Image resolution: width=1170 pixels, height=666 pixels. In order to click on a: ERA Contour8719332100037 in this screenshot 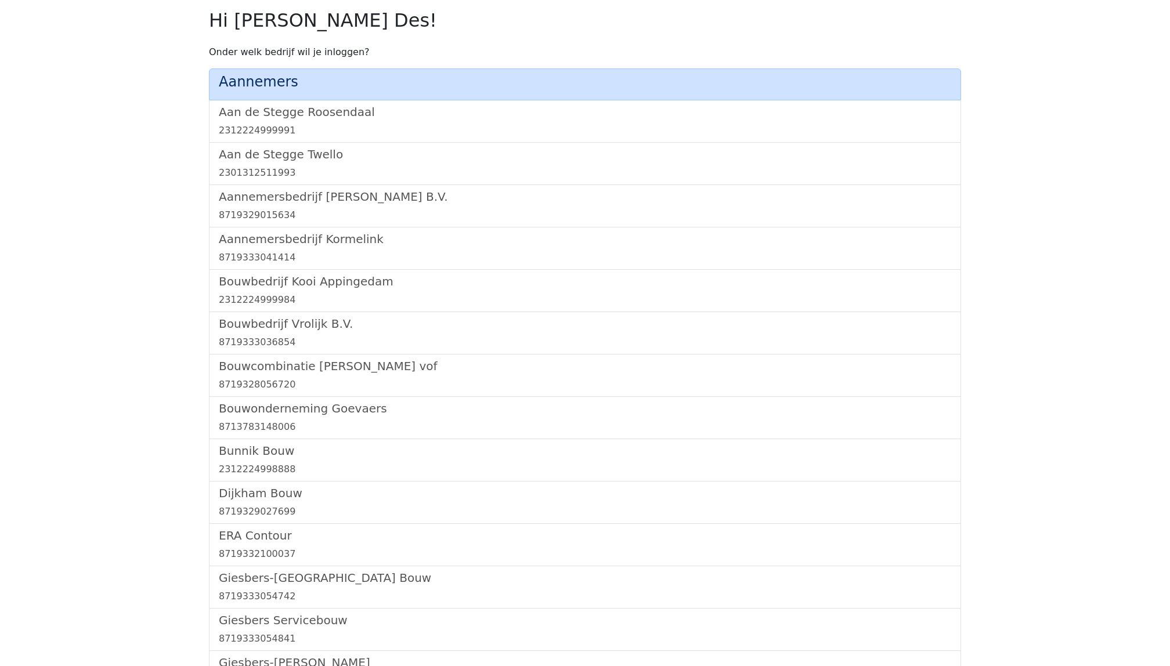, I will do `click(585, 545)`.